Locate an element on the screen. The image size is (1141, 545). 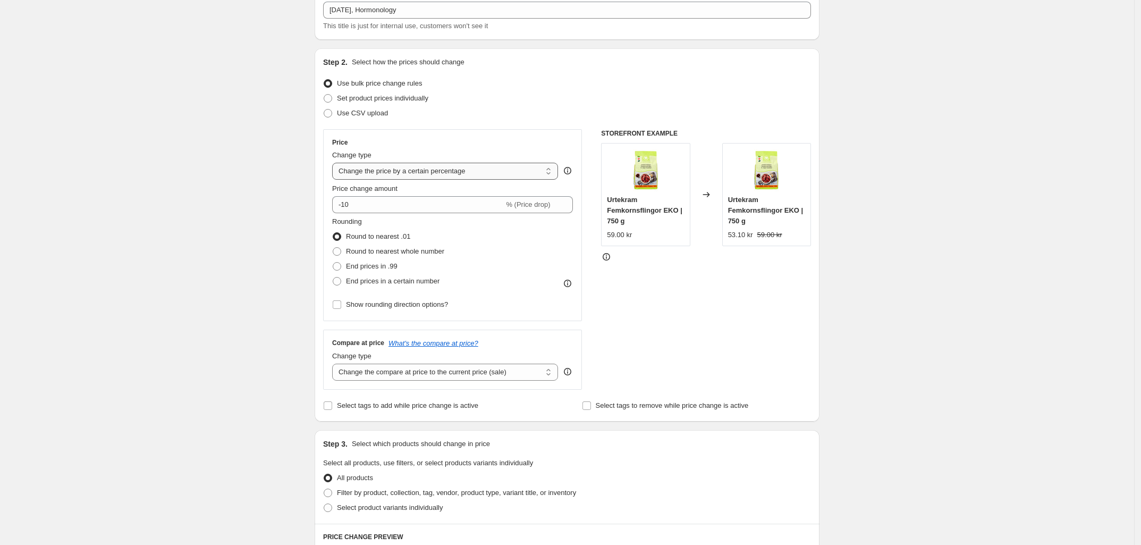
span: Use CSV upload is located at coordinates (362, 113).